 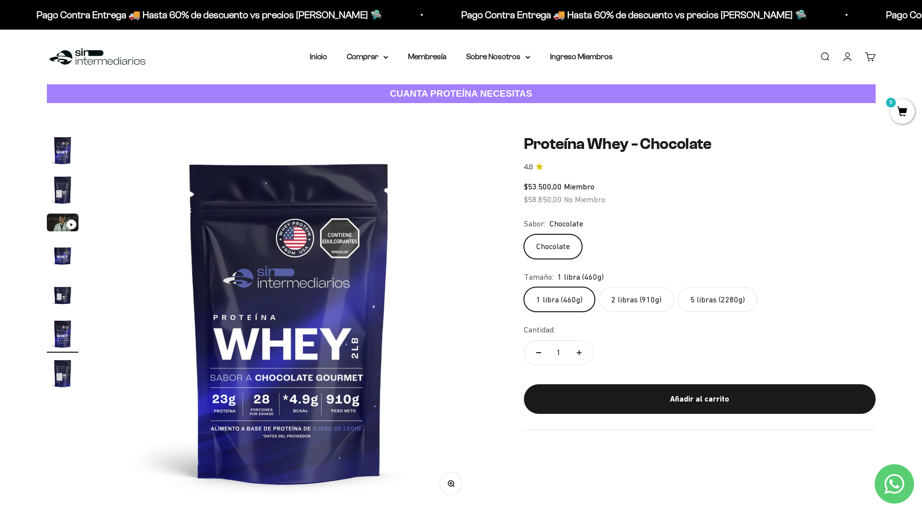 I want to click on legend: Tamaño:, so click(x=539, y=277).